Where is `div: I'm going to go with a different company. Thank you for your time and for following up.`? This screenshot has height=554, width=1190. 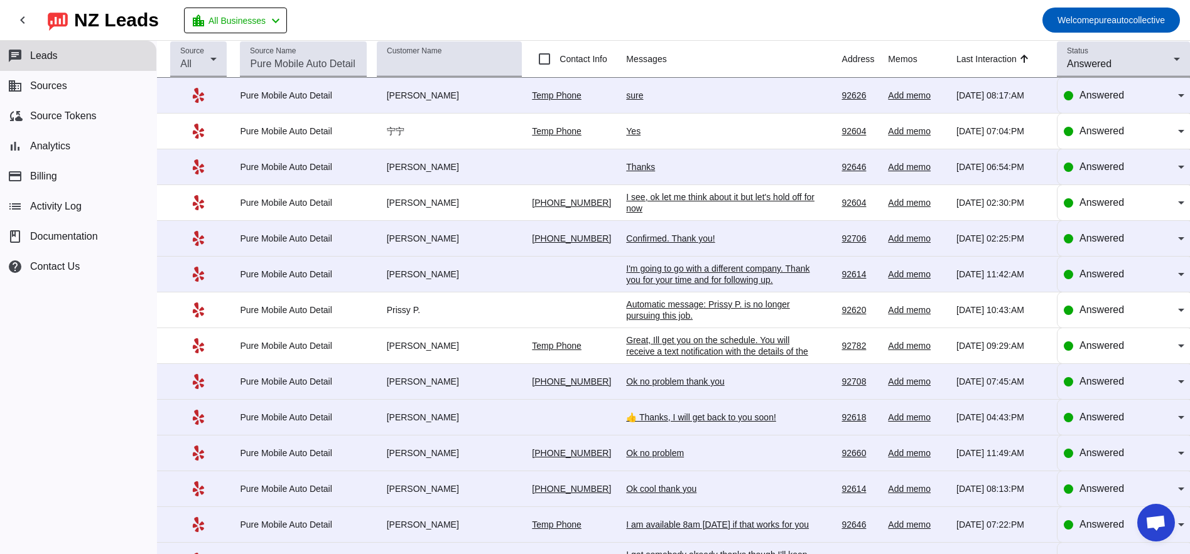 div: I'm going to go with a different company. Thank you for your time and for following up. is located at coordinates (720, 274).